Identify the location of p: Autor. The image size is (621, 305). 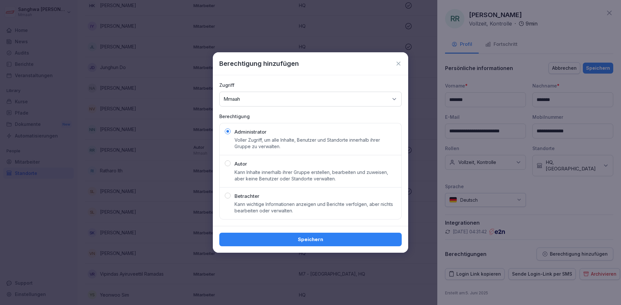
(241, 164).